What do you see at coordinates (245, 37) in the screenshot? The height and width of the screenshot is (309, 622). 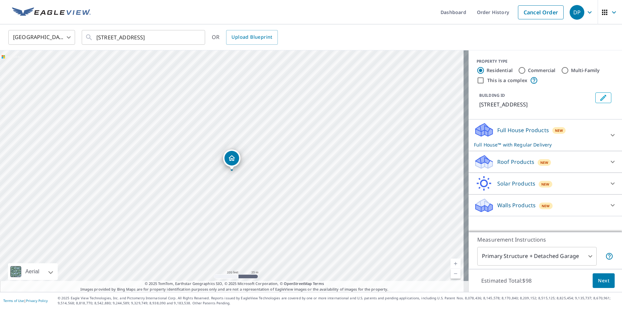 I see `div: OR` at bounding box center [245, 37].